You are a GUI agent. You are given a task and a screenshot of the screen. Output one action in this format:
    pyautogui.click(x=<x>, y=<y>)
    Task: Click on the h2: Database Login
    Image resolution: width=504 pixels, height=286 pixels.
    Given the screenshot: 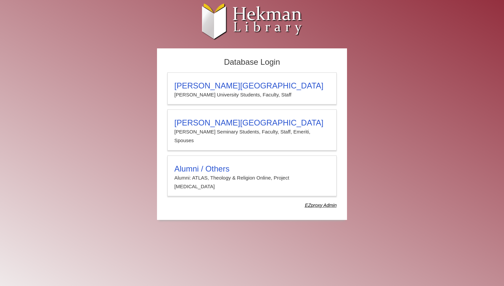 What is the action you would take?
    pyautogui.click(x=252, y=62)
    